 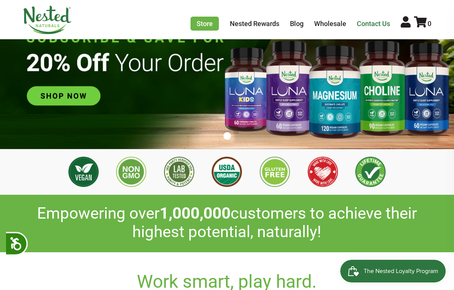 What do you see at coordinates (423, 23) in the screenshot?
I see `a: 0` at bounding box center [423, 23].